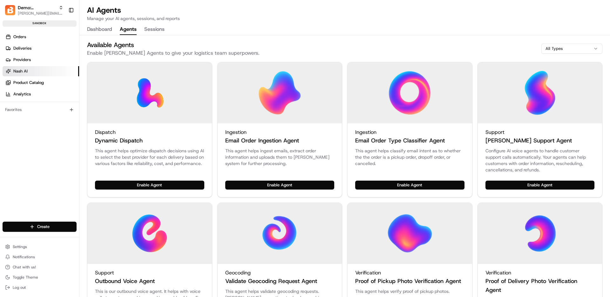 This screenshot has width=610, height=297. I want to click on div: sandbox, so click(39, 24).